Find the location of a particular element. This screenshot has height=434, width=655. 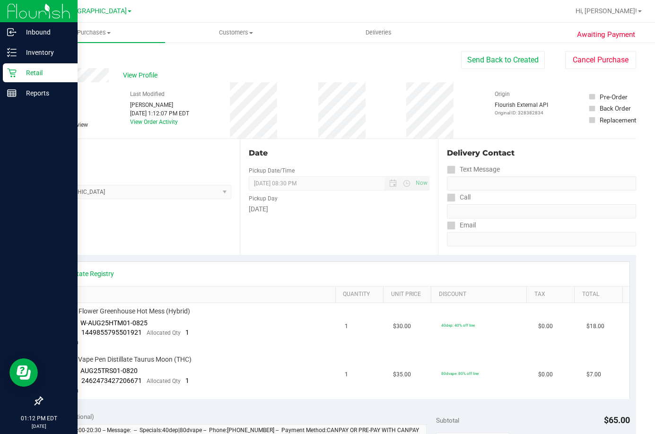

span: $65.00 is located at coordinates (617, 420).